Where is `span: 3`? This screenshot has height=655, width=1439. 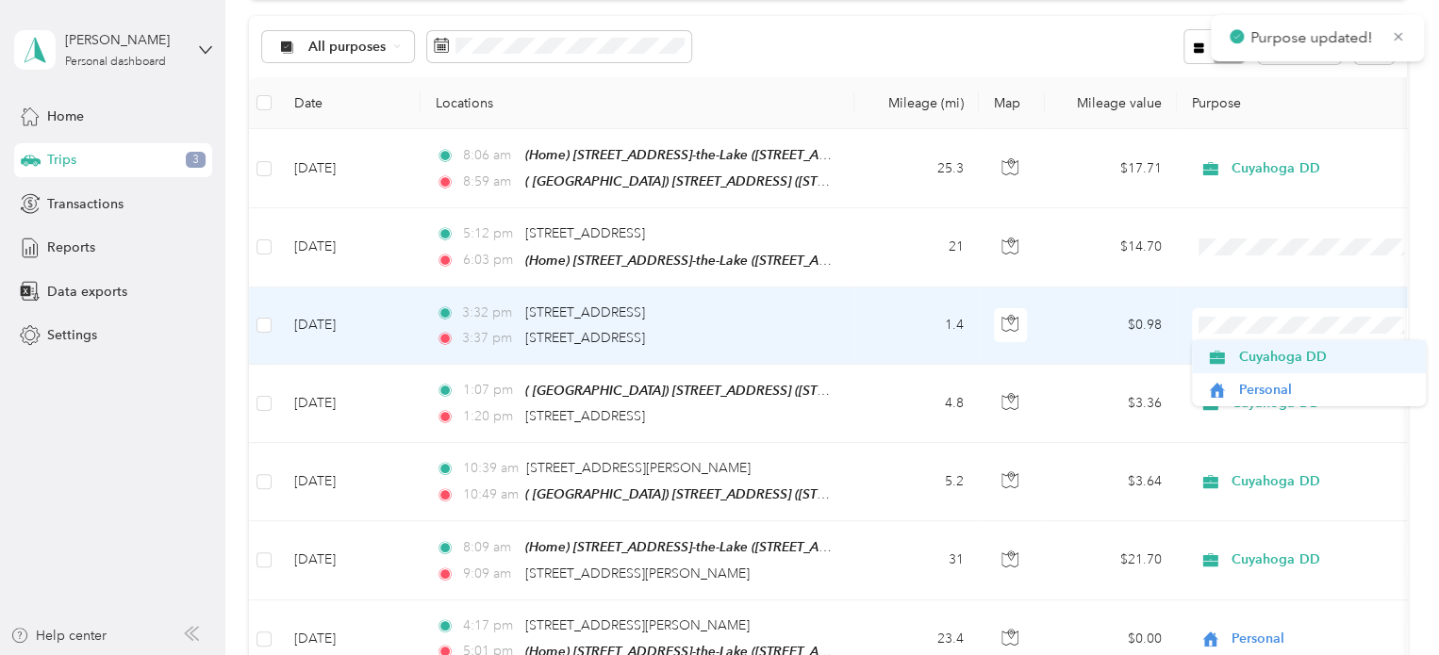
span: 3 is located at coordinates (195, 160).